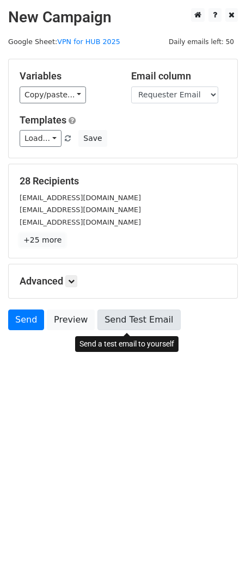 The image size is (246, 588). Describe the element at coordinates (127, 344) in the screenshot. I see `div: Send a test email to yourself` at that location.